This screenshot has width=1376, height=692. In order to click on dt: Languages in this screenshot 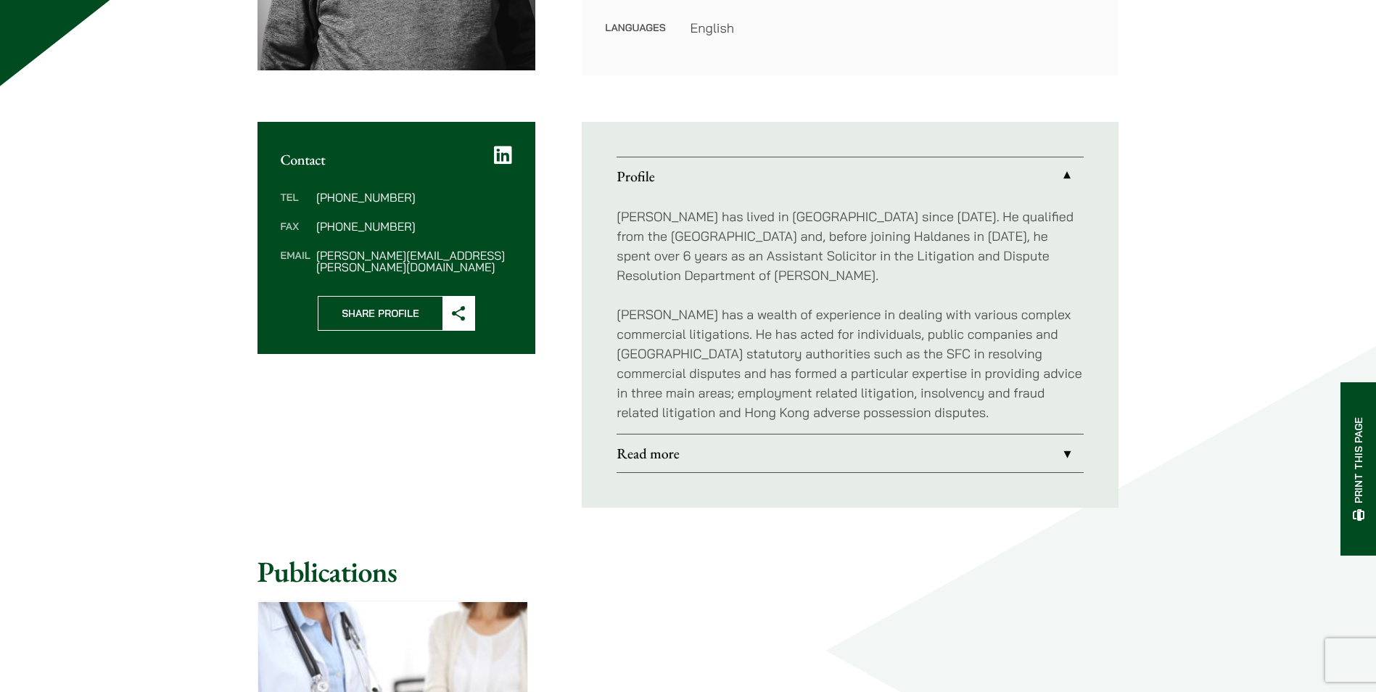, I will do `click(635, 28)`.